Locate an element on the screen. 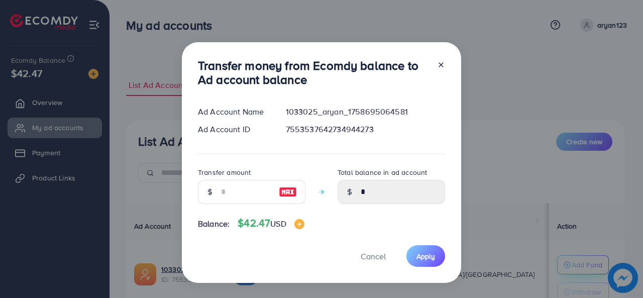  button: Cancel is located at coordinates (373, 256).